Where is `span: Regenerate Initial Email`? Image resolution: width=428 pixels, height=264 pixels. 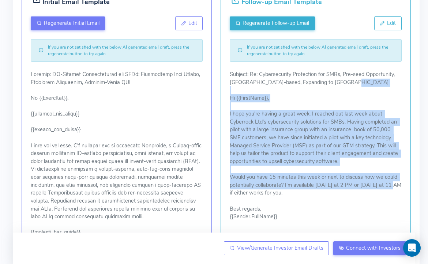 span: Regenerate Initial Email is located at coordinates (72, 23).